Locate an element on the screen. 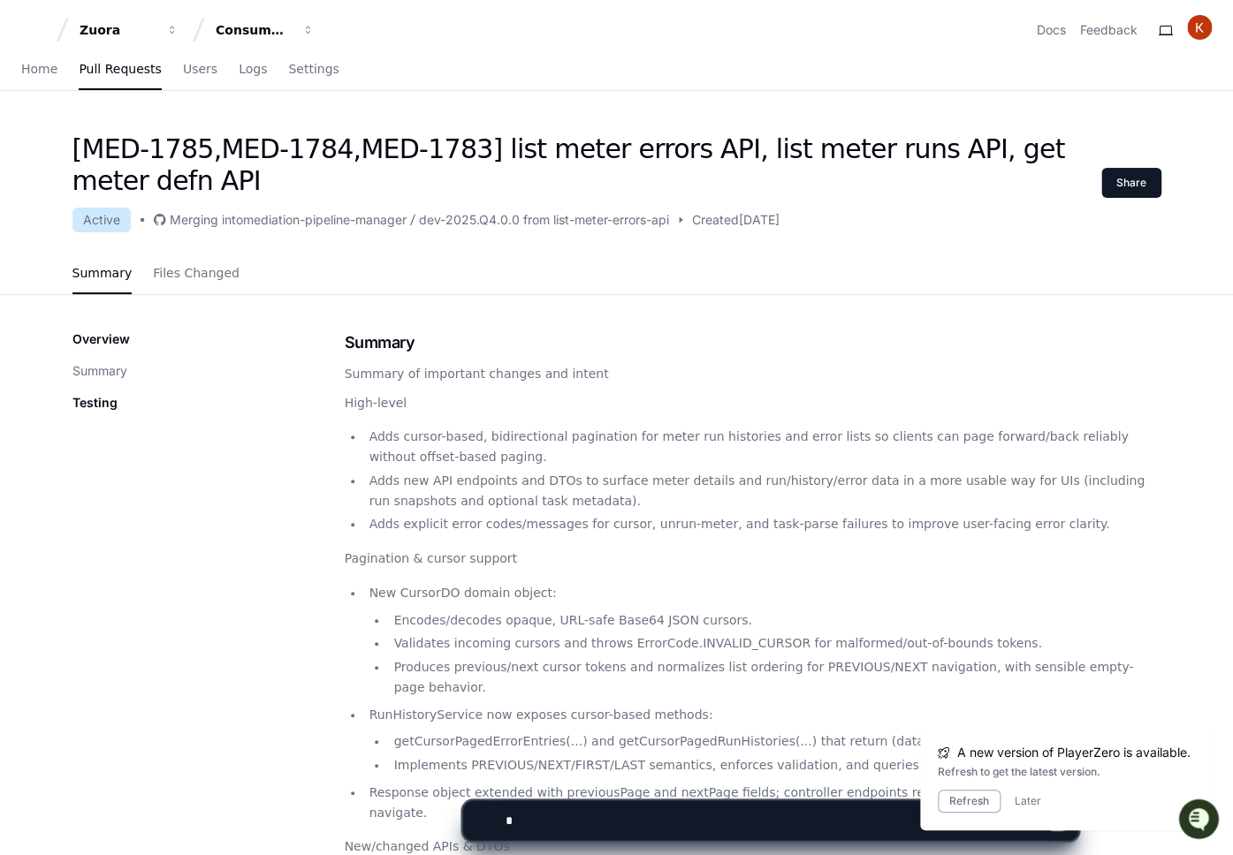 This screenshot has width=1233, height=855. a: Users is located at coordinates (200, 70).